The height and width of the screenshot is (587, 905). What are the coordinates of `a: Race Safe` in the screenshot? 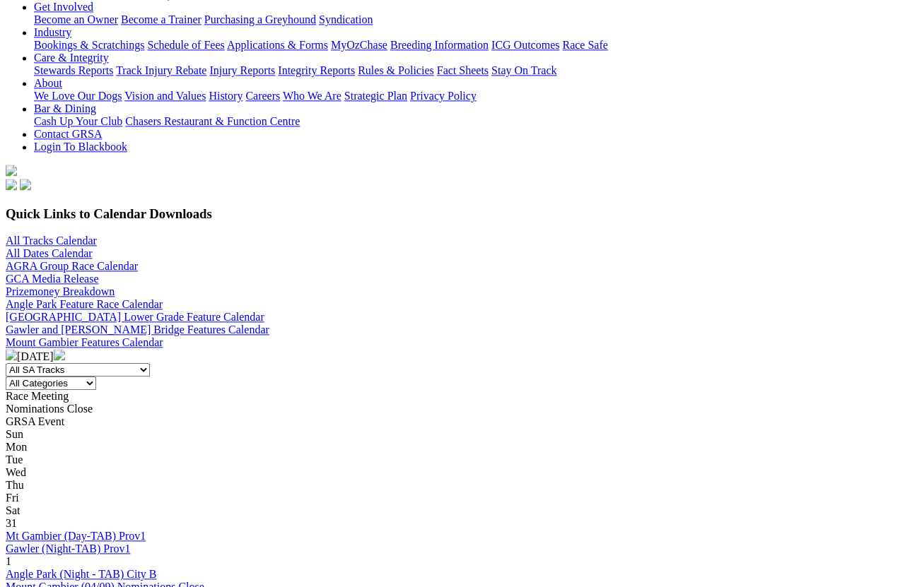 It's located at (585, 45).